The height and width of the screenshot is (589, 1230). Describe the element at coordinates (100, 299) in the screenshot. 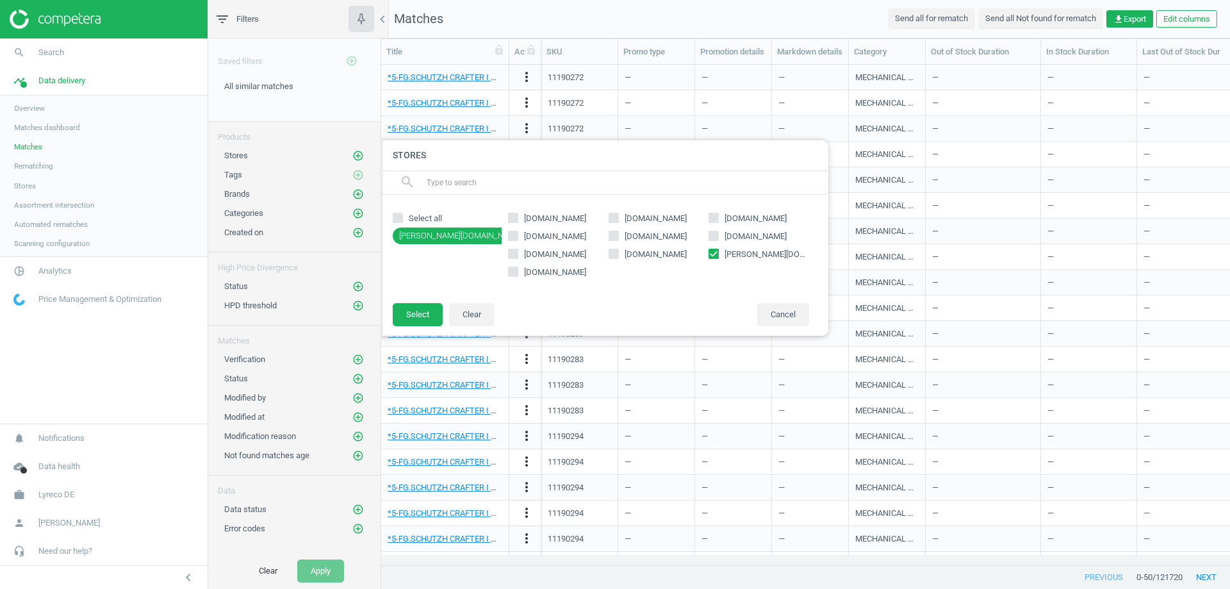

I see `span: Price Management & Optimization` at that location.